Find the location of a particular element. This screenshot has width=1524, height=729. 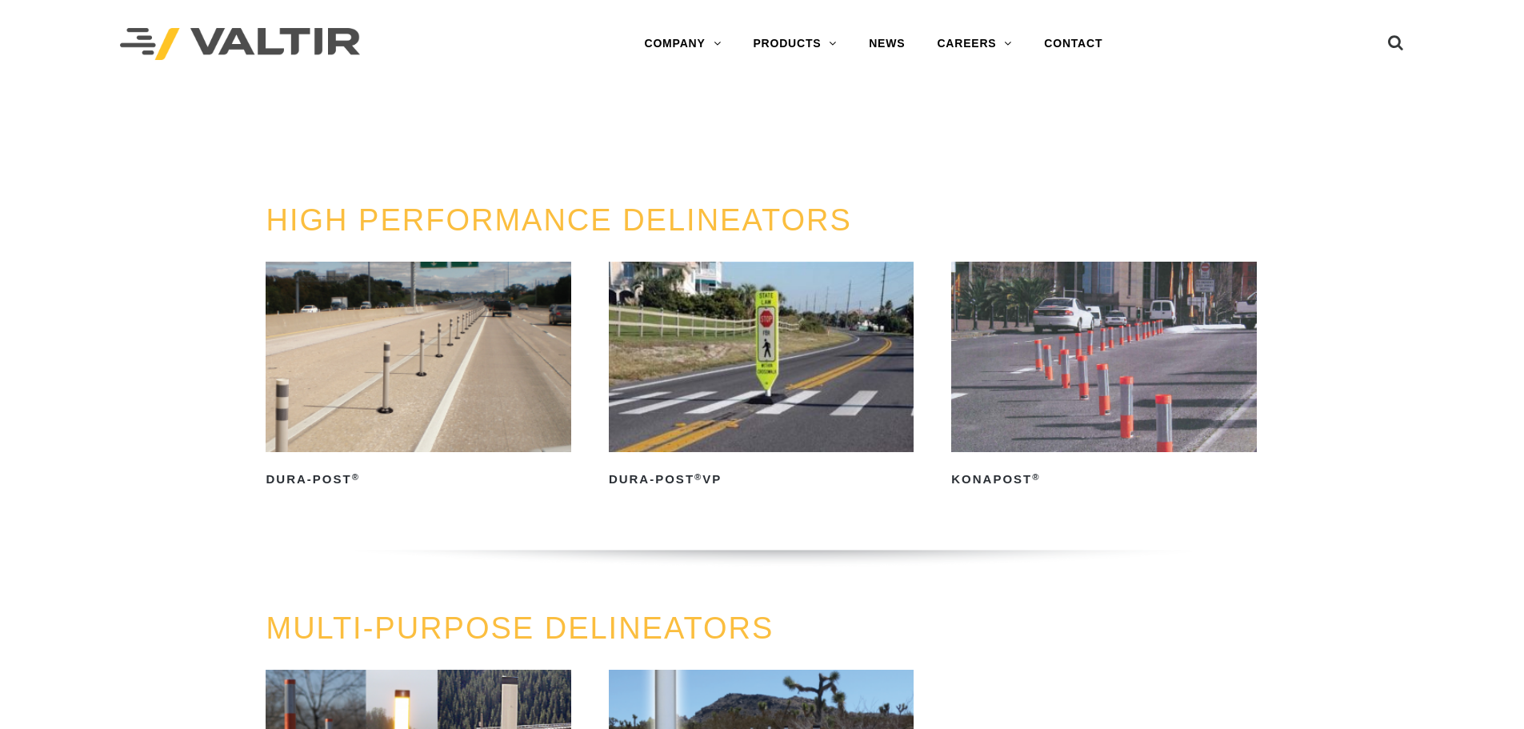

a: Dura-Post® is located at coordinates (417, 377).